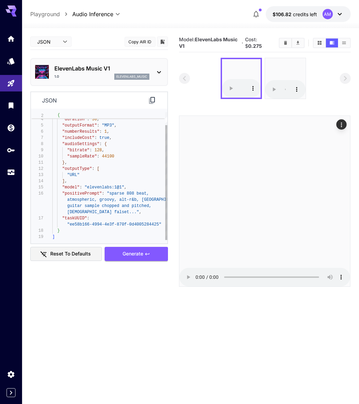 This screenshot has width=359, height=404. What do you see at coordinates (11, 83) in the screenshot?
I see `div: Playground` at bounding box center [11, 83].